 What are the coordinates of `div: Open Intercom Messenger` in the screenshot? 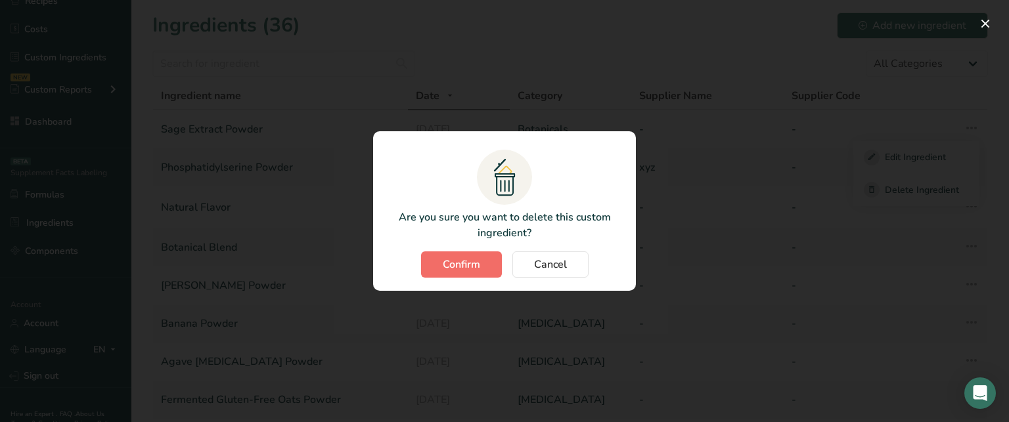 It's located at (980, 394).